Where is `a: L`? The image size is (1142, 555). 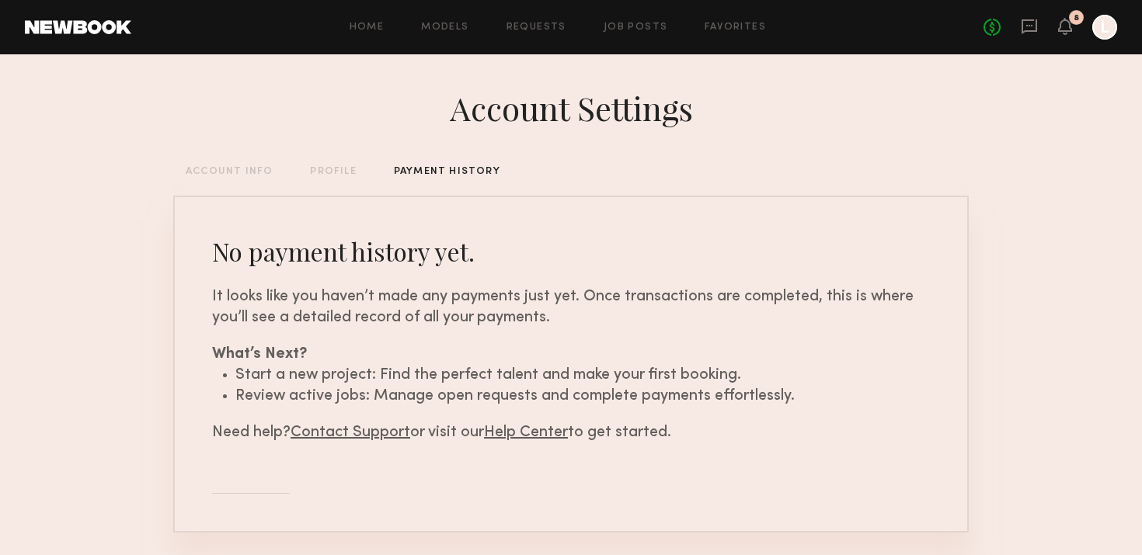
a: L is located at coordinates (1104, 27).